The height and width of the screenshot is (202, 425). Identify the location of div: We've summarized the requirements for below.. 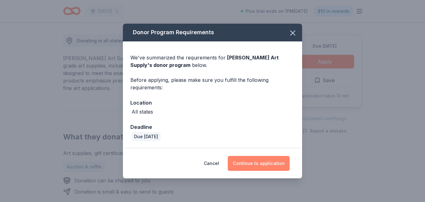
(212, 61).